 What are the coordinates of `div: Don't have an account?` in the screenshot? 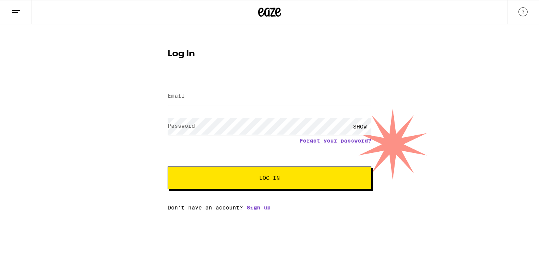 It's located at (269, 207).